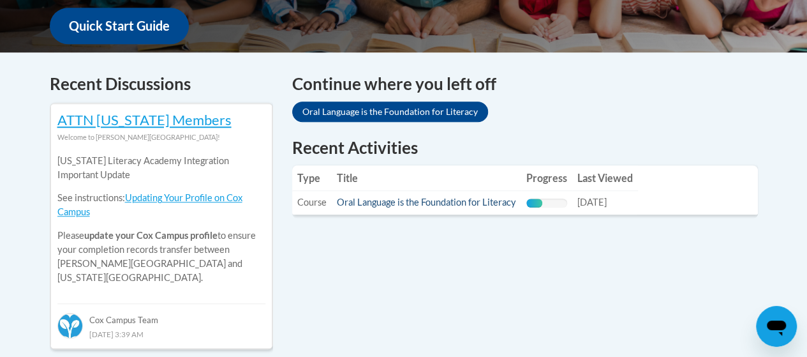 This screenshot has height=357, width=807. I want to click on th: Title, so click(426, 178).